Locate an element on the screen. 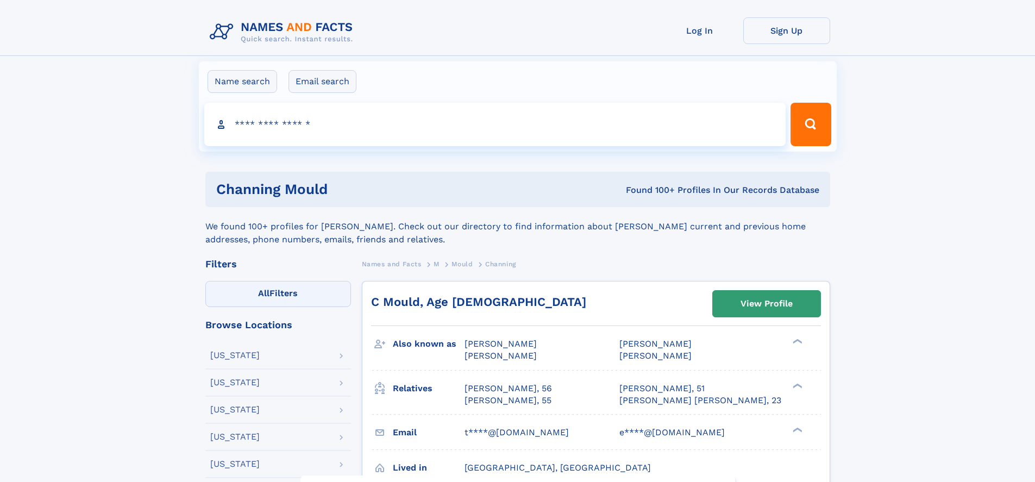 This screenshot has width=1035, height=482. img: Logo Names and Facts is located at coordinates (284, 32).